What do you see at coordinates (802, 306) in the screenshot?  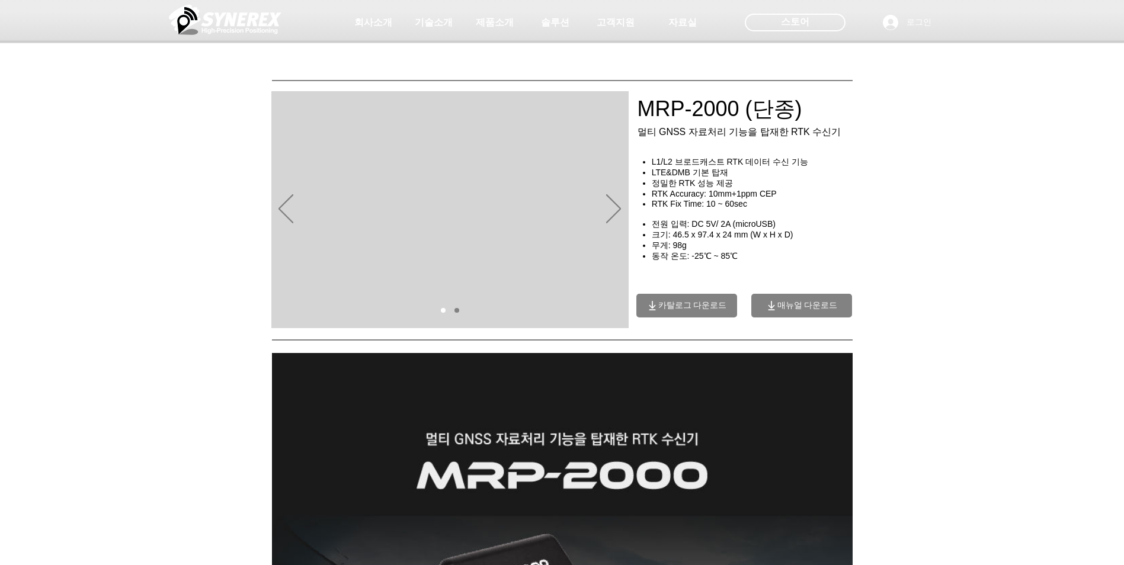 I see `a: 매뉴얼 다운로드` at bounding box center [802, 306].